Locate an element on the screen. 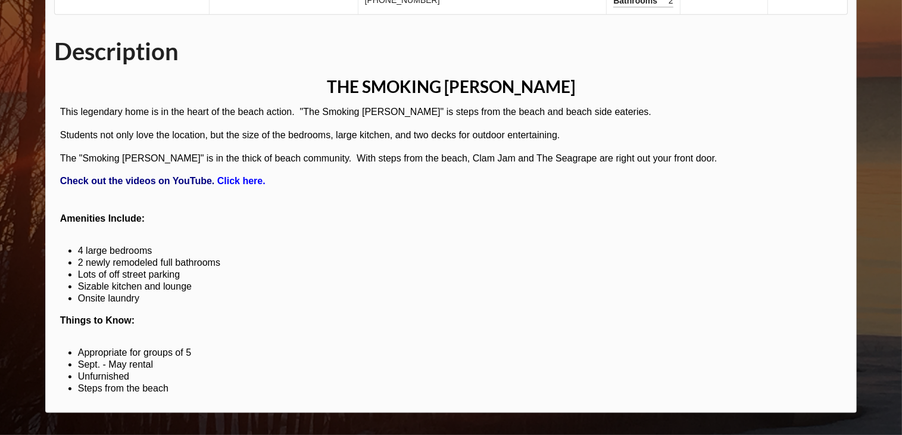 This screenshot has width=902, height=435. span: Click here. is located at coordinates (241, 180).